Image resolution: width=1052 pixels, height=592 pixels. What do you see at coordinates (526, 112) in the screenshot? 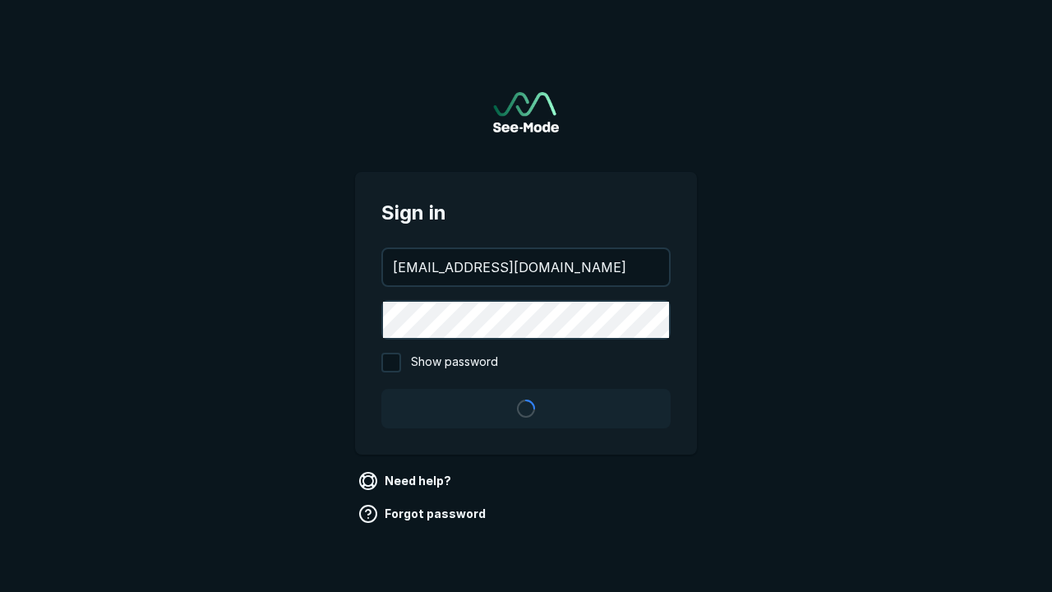
I see `img: See-Mode Logo` at bounding box center [526, 112].